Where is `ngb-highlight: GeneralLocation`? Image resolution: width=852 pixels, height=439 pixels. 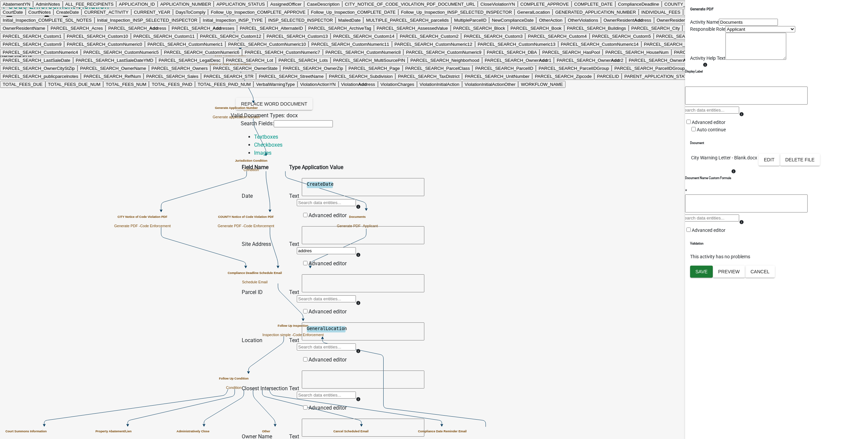 ngb-highlight: GeneralLocation is located at coordinates (533, 12).